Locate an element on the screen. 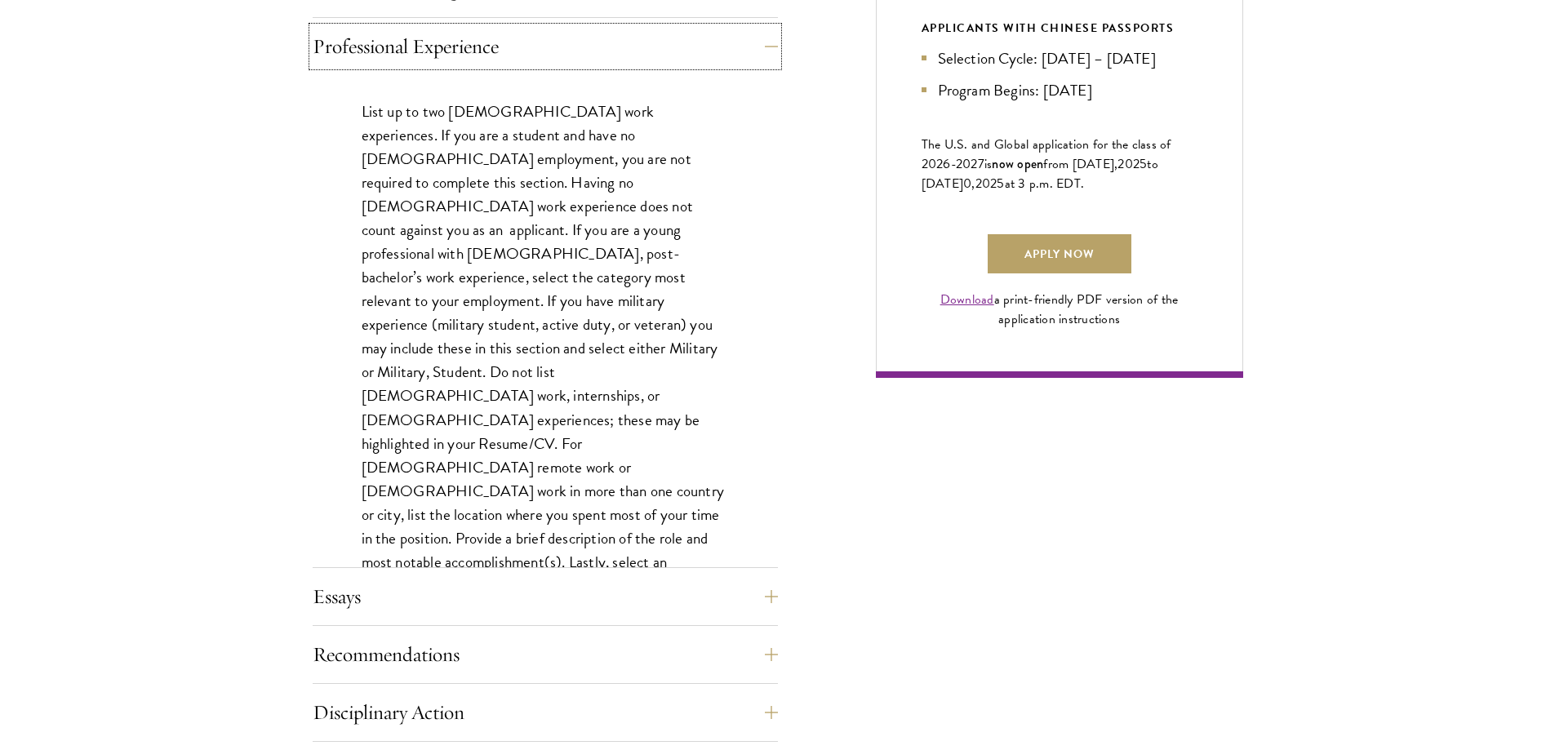 Image resolution: width=1555 pixels, height=750 pixels. div: a print-friendly PDF version of the application instructions is located at coordinates (1060, 309).